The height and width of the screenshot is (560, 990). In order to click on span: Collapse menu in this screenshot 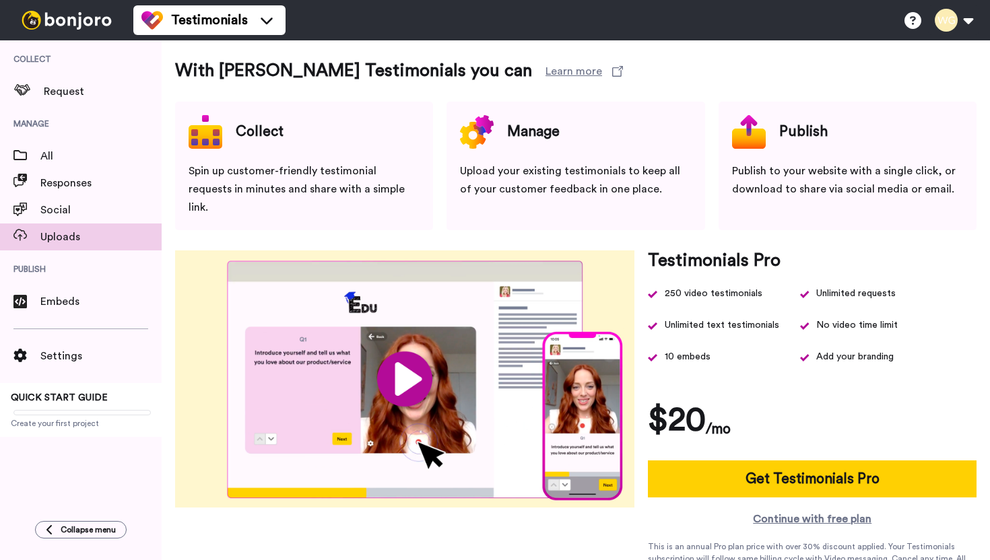, I will do `click(88, 530)`.